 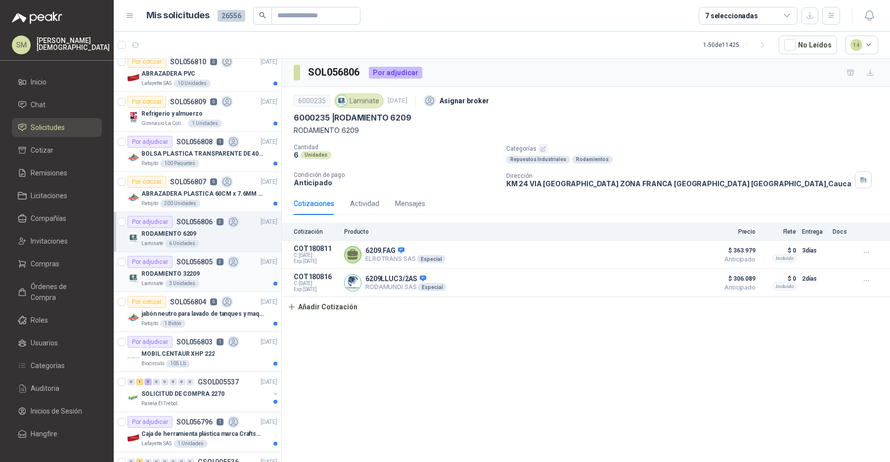 What do you see at coordinates (334, 72) in the screenshot?
I see `h3: SOL056806` at bounding box center [334, 72].